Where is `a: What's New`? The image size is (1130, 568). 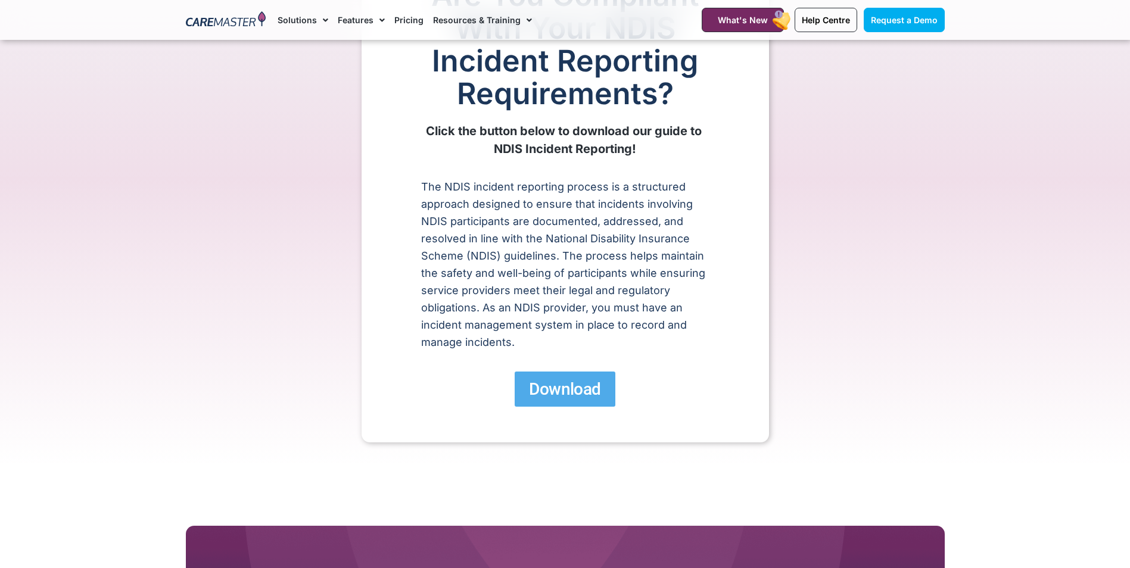 a: What's New is located at coordinates (743, 20).